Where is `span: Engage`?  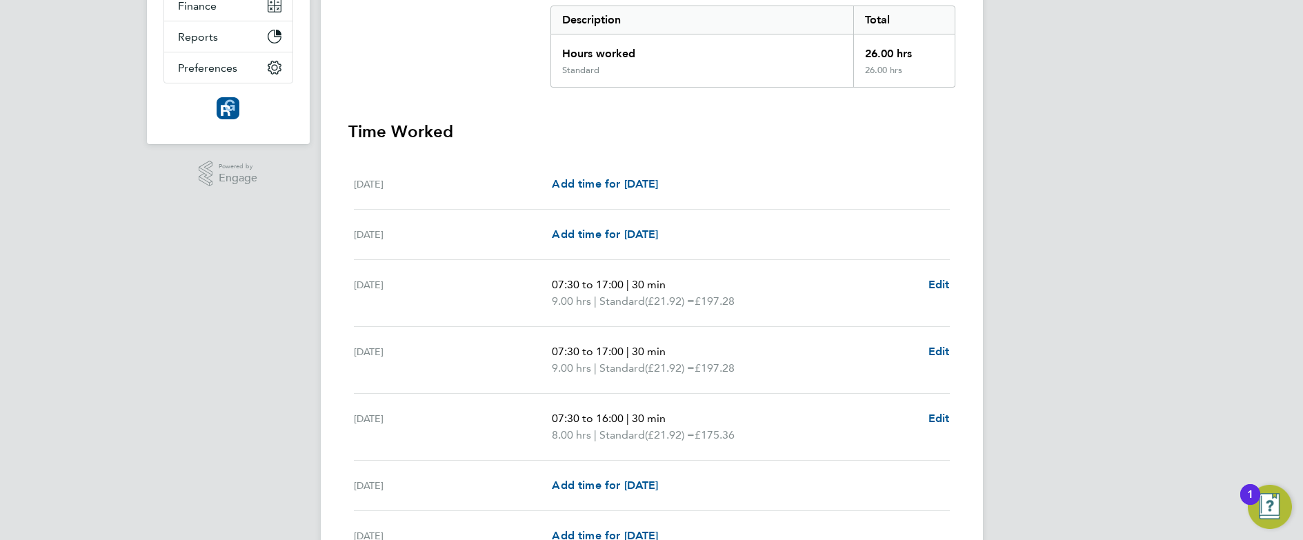
span: Engage is located at coordinates (238, 178).